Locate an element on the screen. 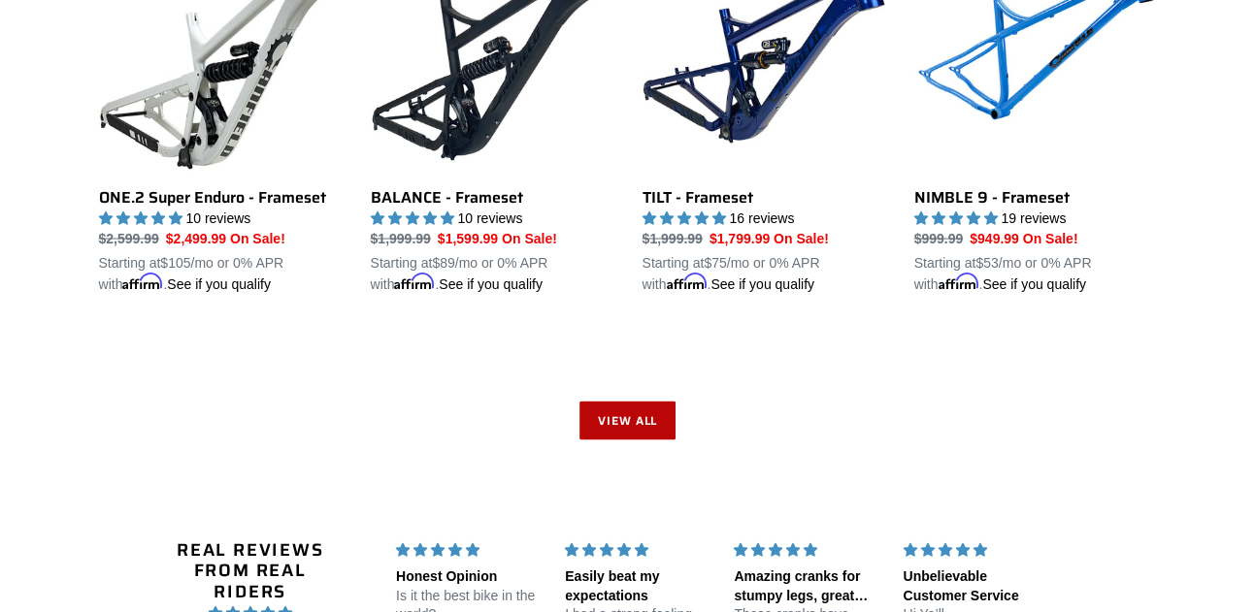 The width and height of the screenshot is (1255, 612). div: Amazing cranks for stumpy legs, great customer service too is located at coordinates (807, 585).